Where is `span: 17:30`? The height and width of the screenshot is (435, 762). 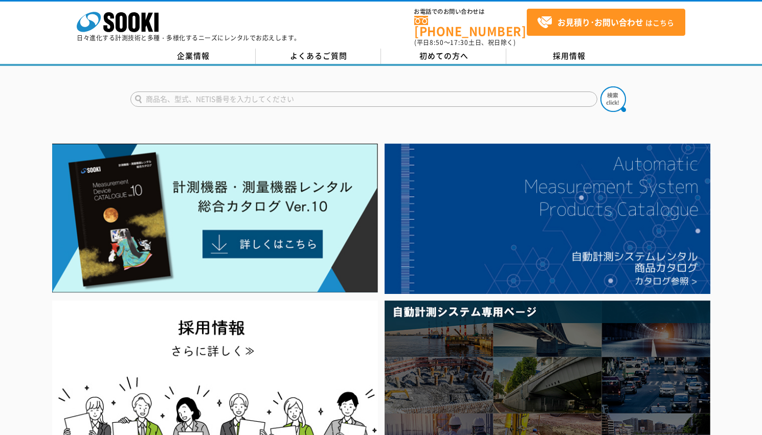
span: 17:30 is located at coordinates (459, 42).